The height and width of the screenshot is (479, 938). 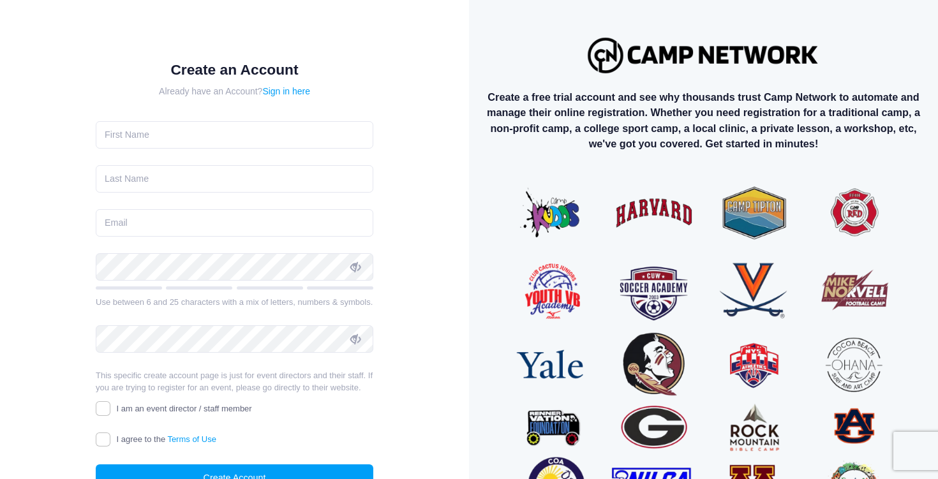 What do you see at coordinates (234, 179) in the screenshot?
I see `input: Last Name` at bounding box center [234, 179].